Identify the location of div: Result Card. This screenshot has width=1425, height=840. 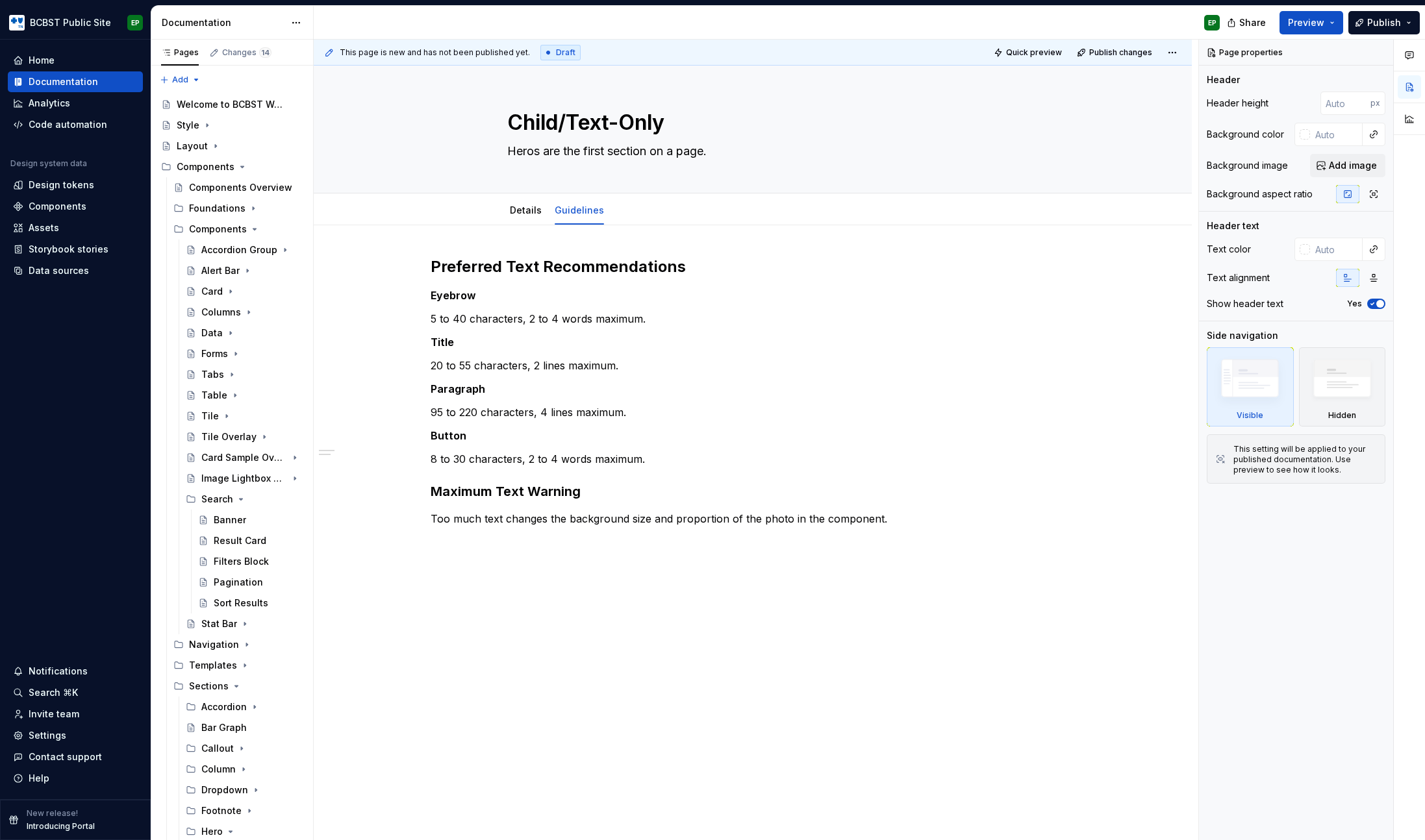
(240, 541).